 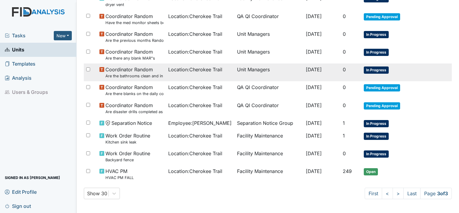 What do you see at coordinates (134, 111) in the screenshot?
I see `small: Are disaster drills completed as scheduled?` at bounding box center [134, 111].